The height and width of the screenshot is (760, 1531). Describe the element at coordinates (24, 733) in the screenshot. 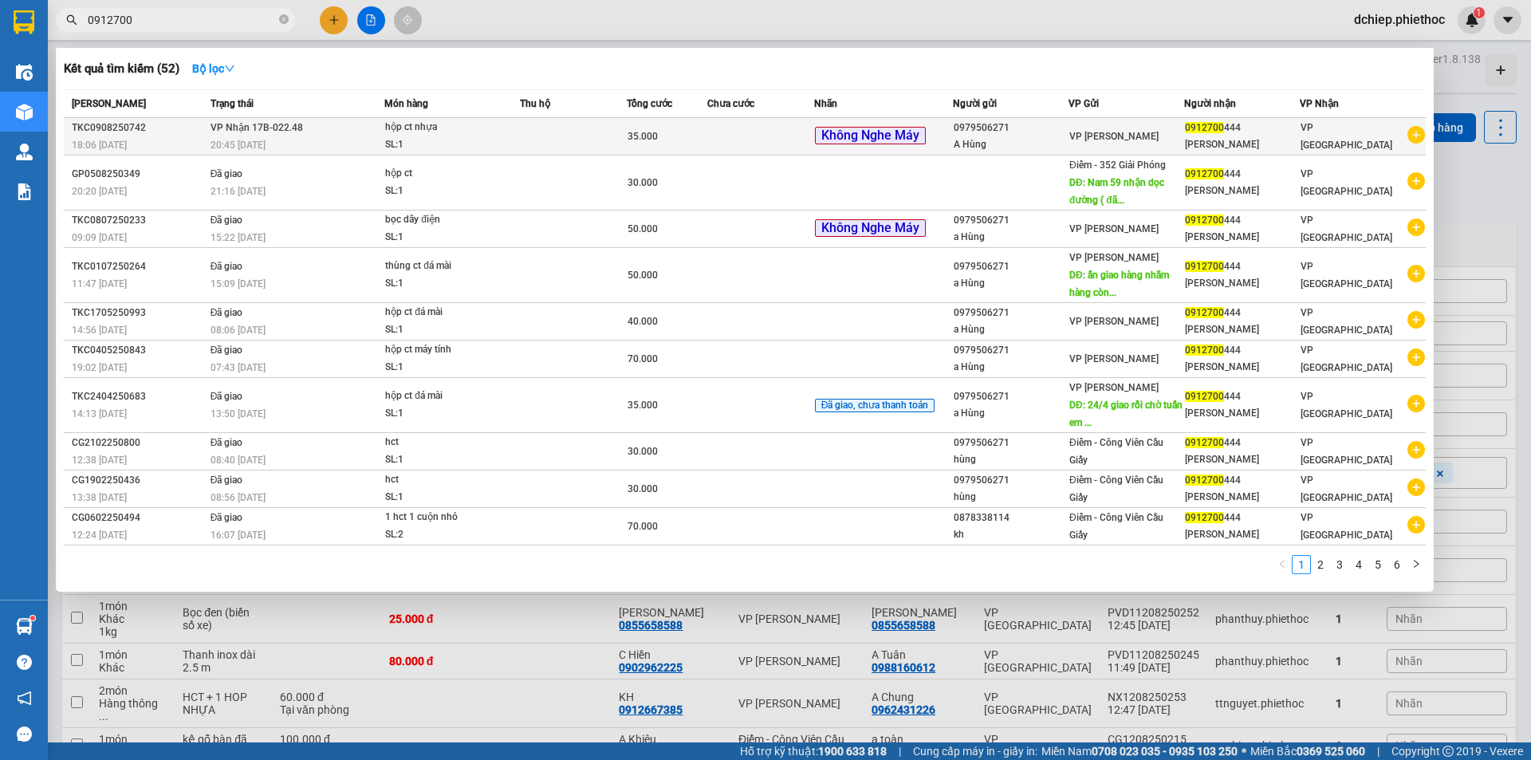

I see `span: message` at that location.